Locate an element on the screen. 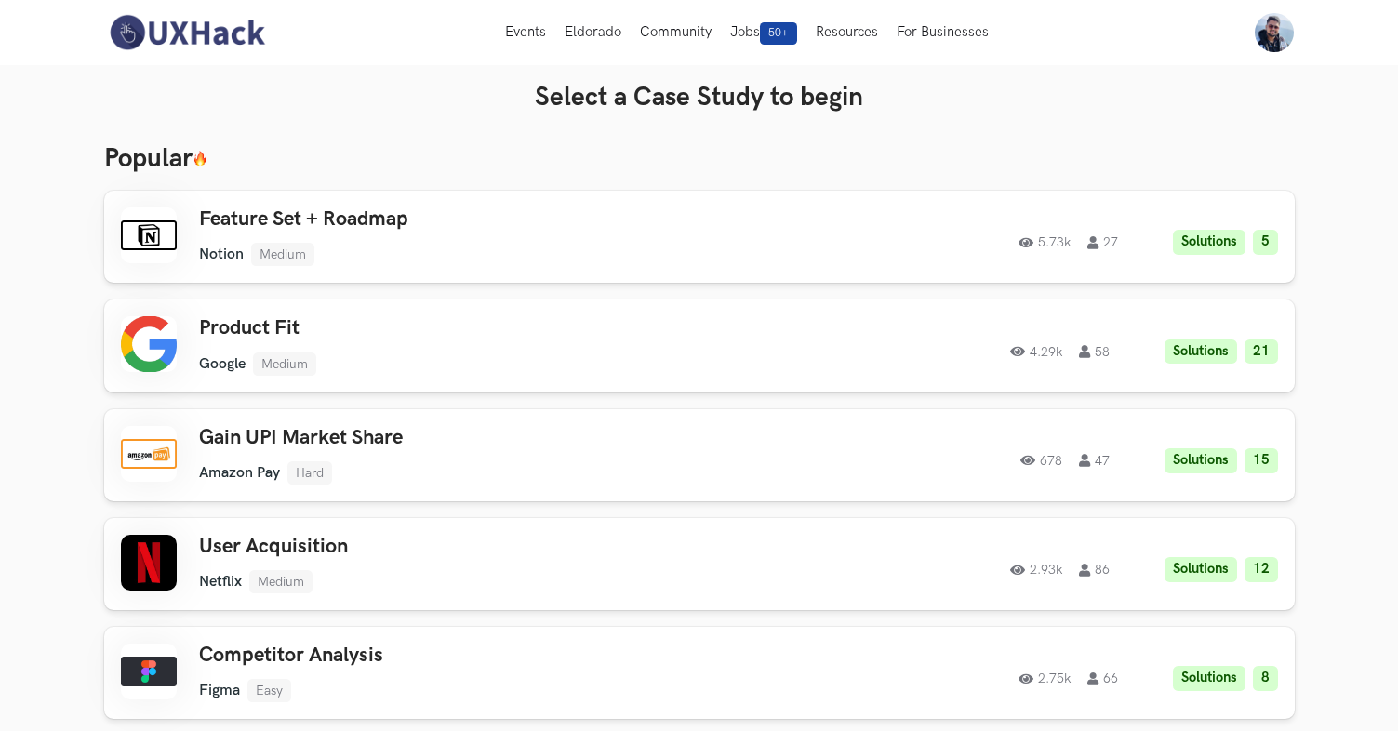  h3: User Acquisition is located at coordinates (463, 547).